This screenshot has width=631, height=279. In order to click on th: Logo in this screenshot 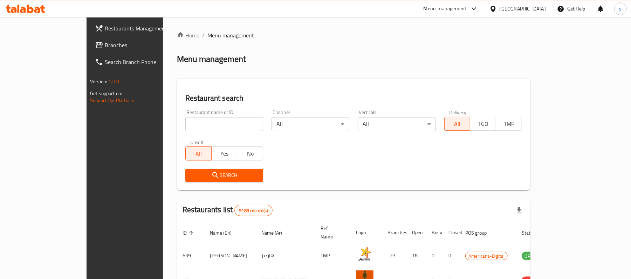, I will do `click(366, 233)`.